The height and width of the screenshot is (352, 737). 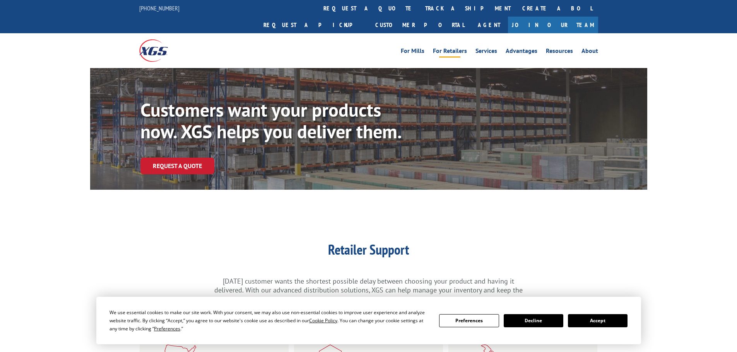 I want to click on a: For Mills, so click(x=412, y=52).